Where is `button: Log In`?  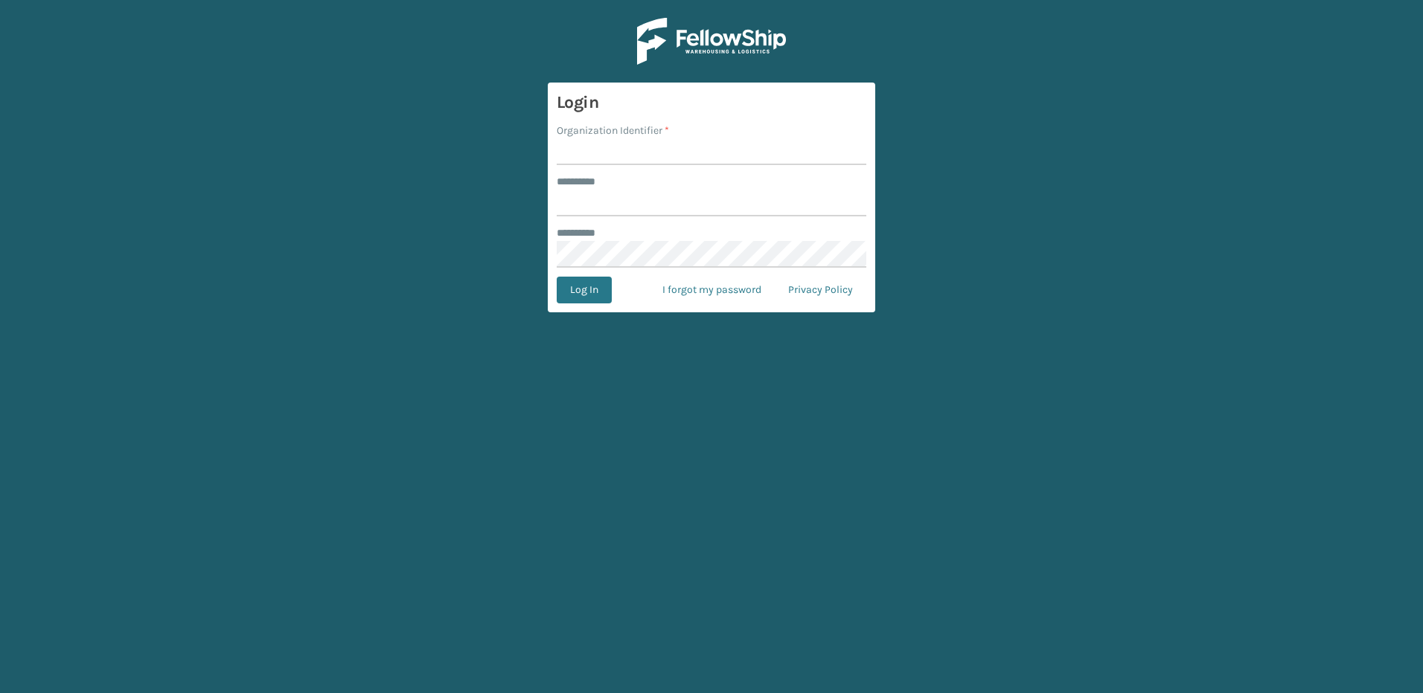
button: Log In is located at coordinates (584, 290).